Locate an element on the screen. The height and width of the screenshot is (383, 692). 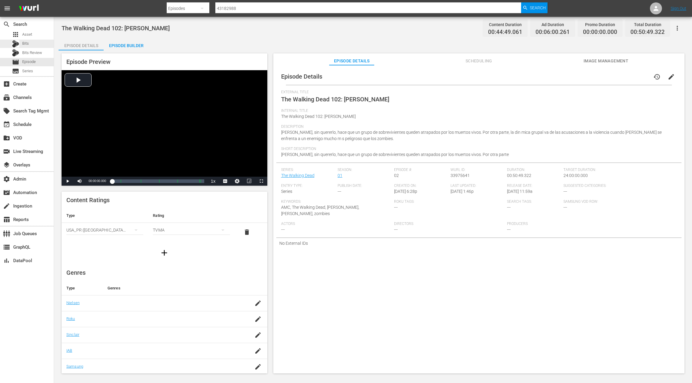
span: Keywords: is located at coordinates (336, 202).